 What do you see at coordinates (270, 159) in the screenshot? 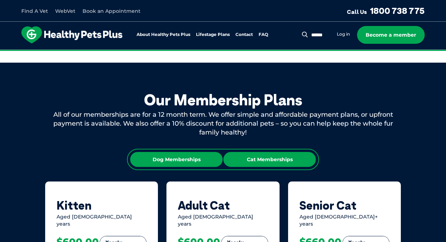
I see `div: Cat Memberships` at bounding box center [270, 159].